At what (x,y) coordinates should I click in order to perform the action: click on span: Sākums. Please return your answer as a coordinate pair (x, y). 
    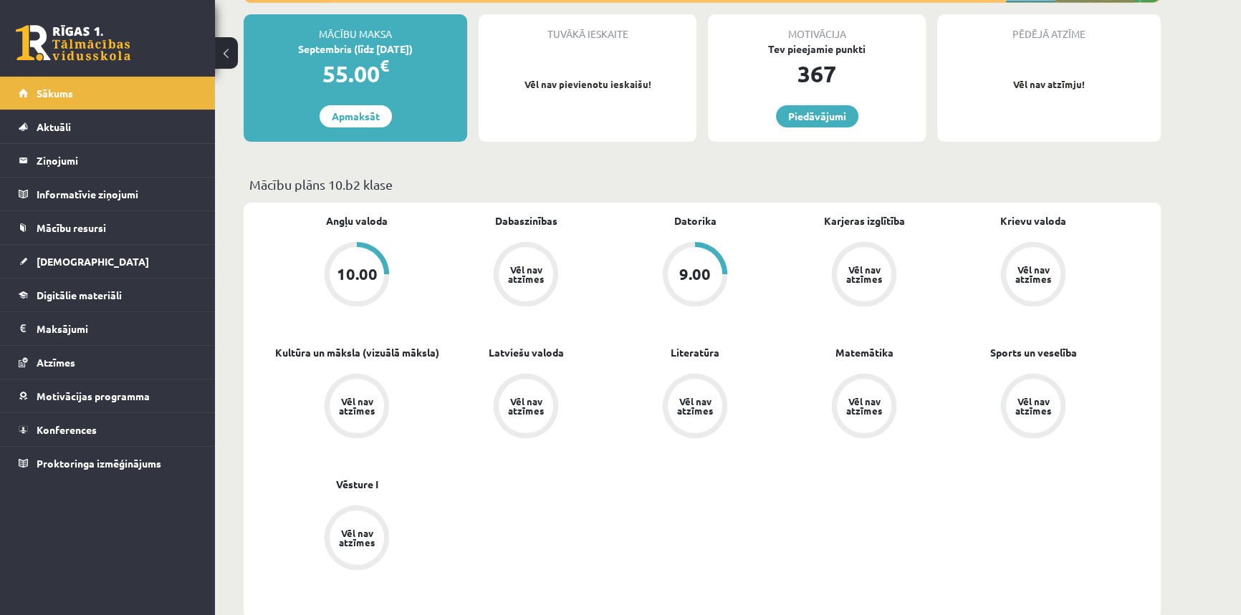
    Looking at the image, I should click on (54, 93).